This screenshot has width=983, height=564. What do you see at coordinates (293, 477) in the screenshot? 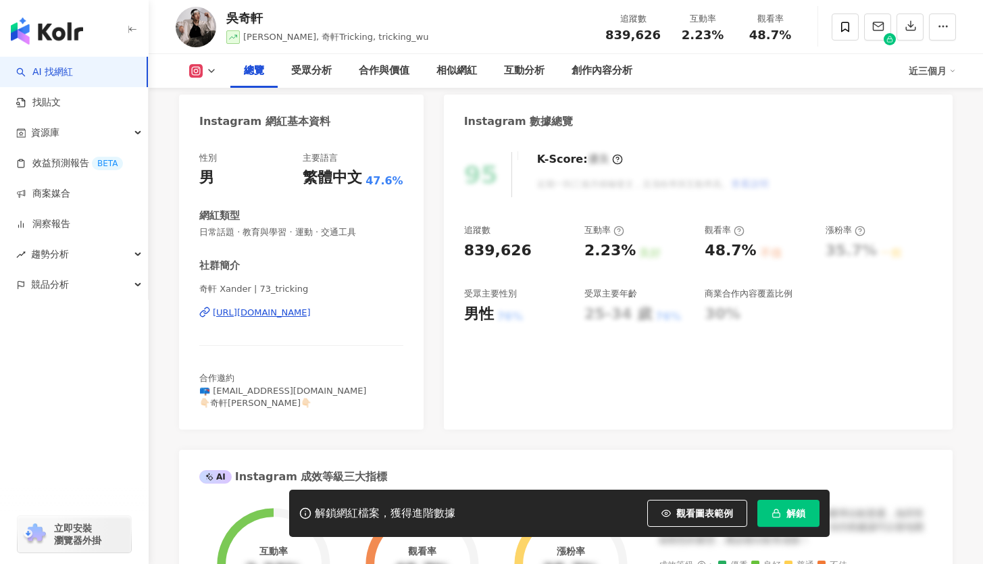
I see `div: Instagram 成效等級三大指標` at bounding box center [293, 477].